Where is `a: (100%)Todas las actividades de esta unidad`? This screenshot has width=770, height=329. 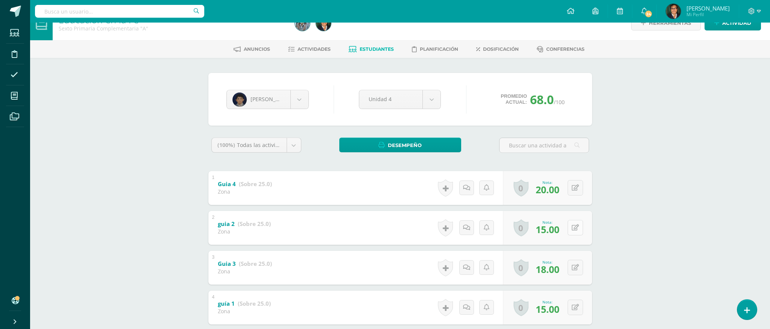
a: (100%)Todas las actividades de esta unidad is located at coordinates (256, 145).